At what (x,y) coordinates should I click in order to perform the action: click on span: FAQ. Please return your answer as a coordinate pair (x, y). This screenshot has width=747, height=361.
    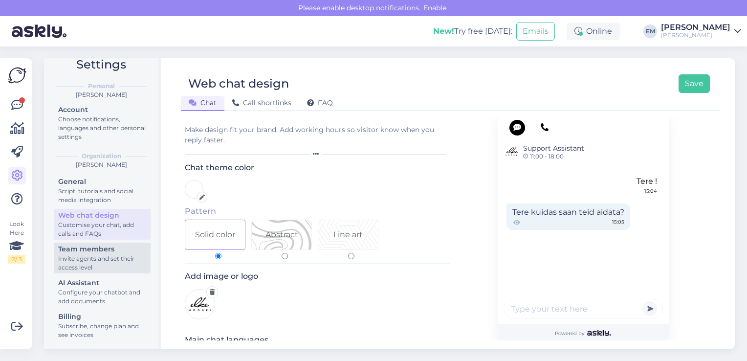
    Looking at the image, I should click on (320, 103).